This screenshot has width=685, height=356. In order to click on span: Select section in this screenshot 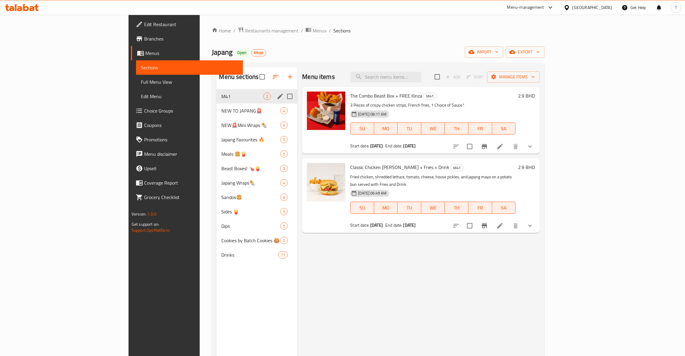, I will do `click(437, 77)`.